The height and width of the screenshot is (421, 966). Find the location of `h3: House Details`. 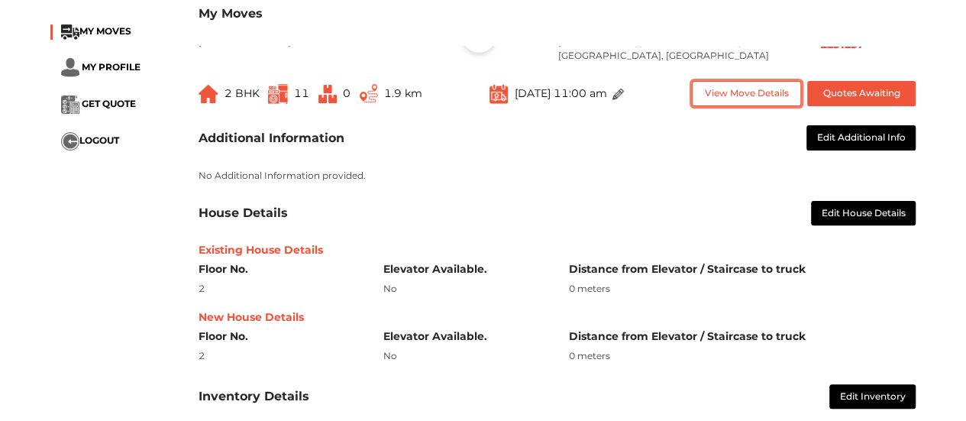

h3: House Details is located at coordinates (243, 212).